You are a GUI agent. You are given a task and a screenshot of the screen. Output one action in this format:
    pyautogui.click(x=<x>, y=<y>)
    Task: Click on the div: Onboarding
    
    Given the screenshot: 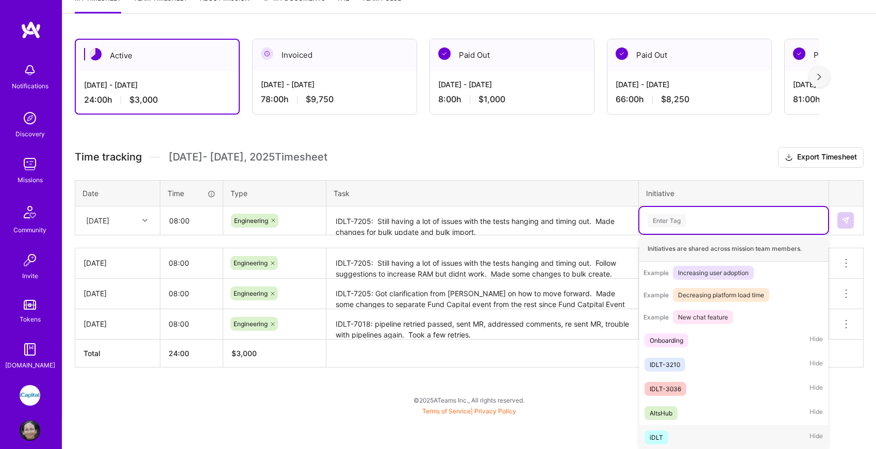 What is the action you would take?
    pyautogui.click(x=666, y=340)
    